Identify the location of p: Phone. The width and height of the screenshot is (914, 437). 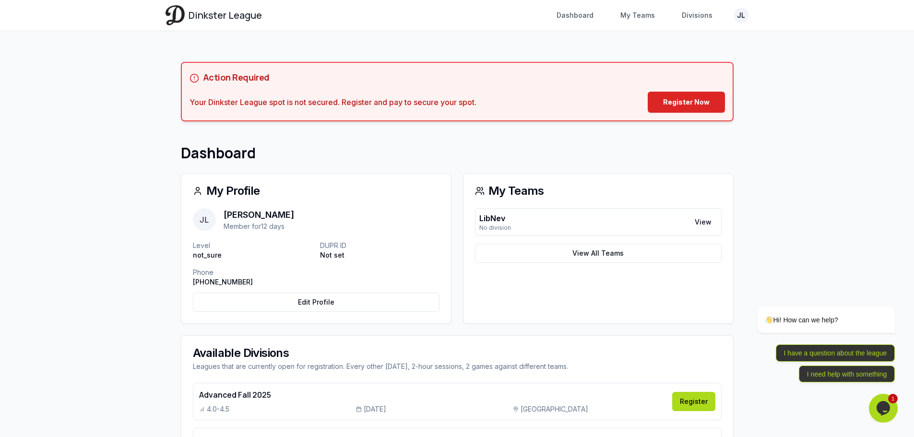
(252, 272).